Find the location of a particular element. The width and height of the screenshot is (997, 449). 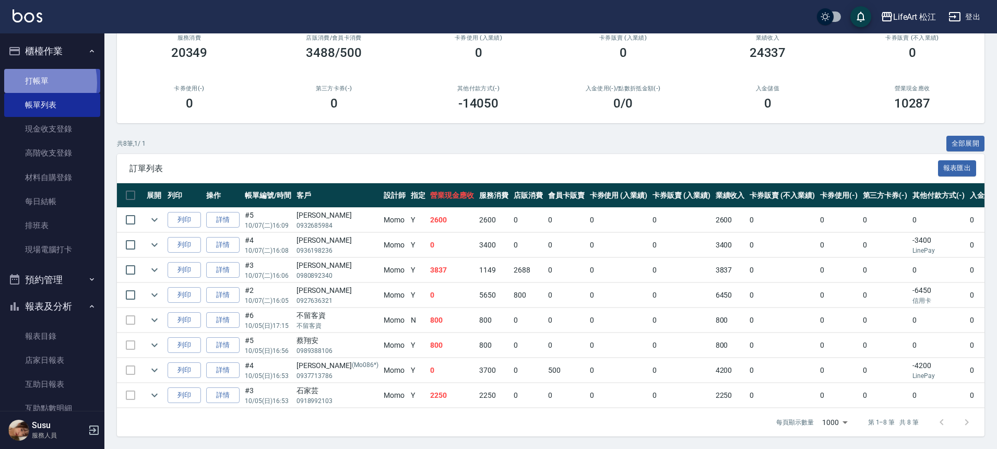

p: 共 8 筆, 1 / 1 is located at coordinates (131, 144).